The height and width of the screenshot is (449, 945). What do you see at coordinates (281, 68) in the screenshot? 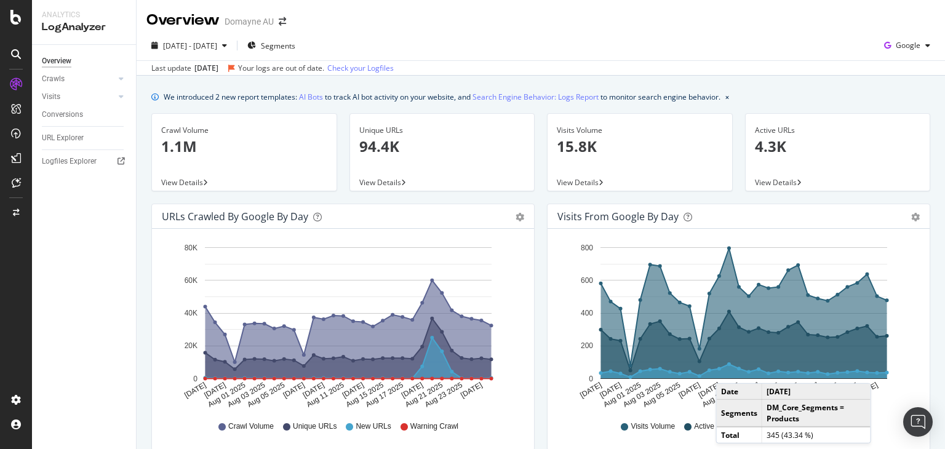
I see `div: Your logs are out of date.` at bounding box center [281, 68].